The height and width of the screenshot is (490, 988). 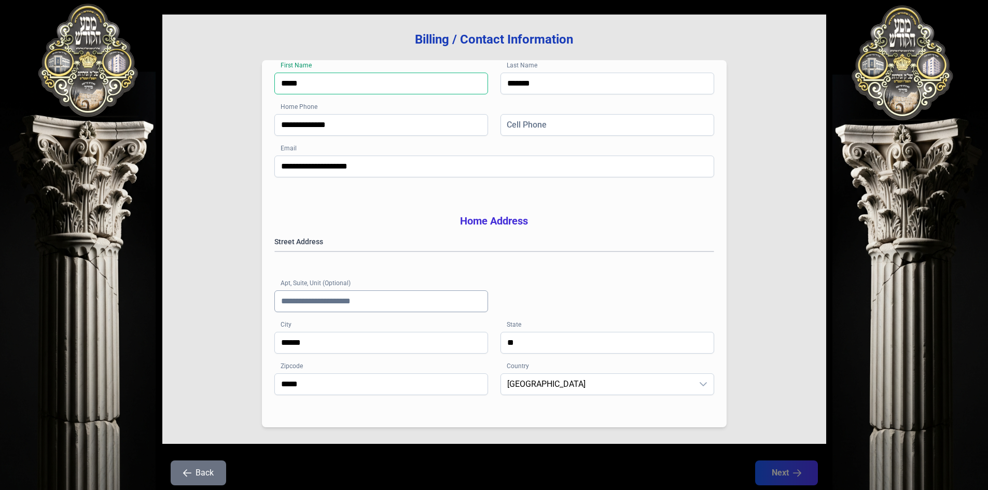 What do you see at coordinates (198, 473) in the screenshot?
I see `button: Back` at bounding box center [198, 473].